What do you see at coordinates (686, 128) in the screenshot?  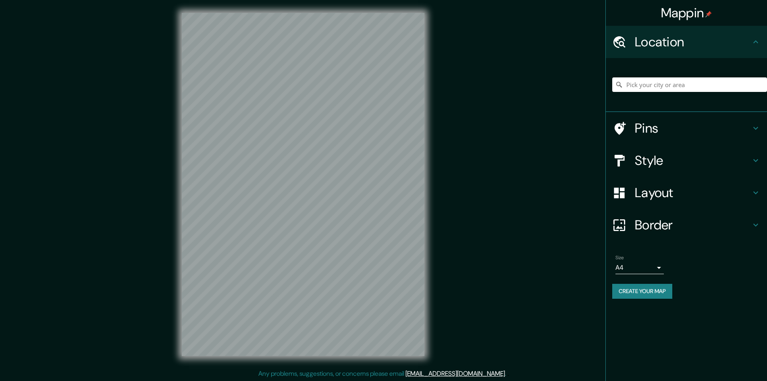 I see `div: Pins` at bounding box center [686, 128].